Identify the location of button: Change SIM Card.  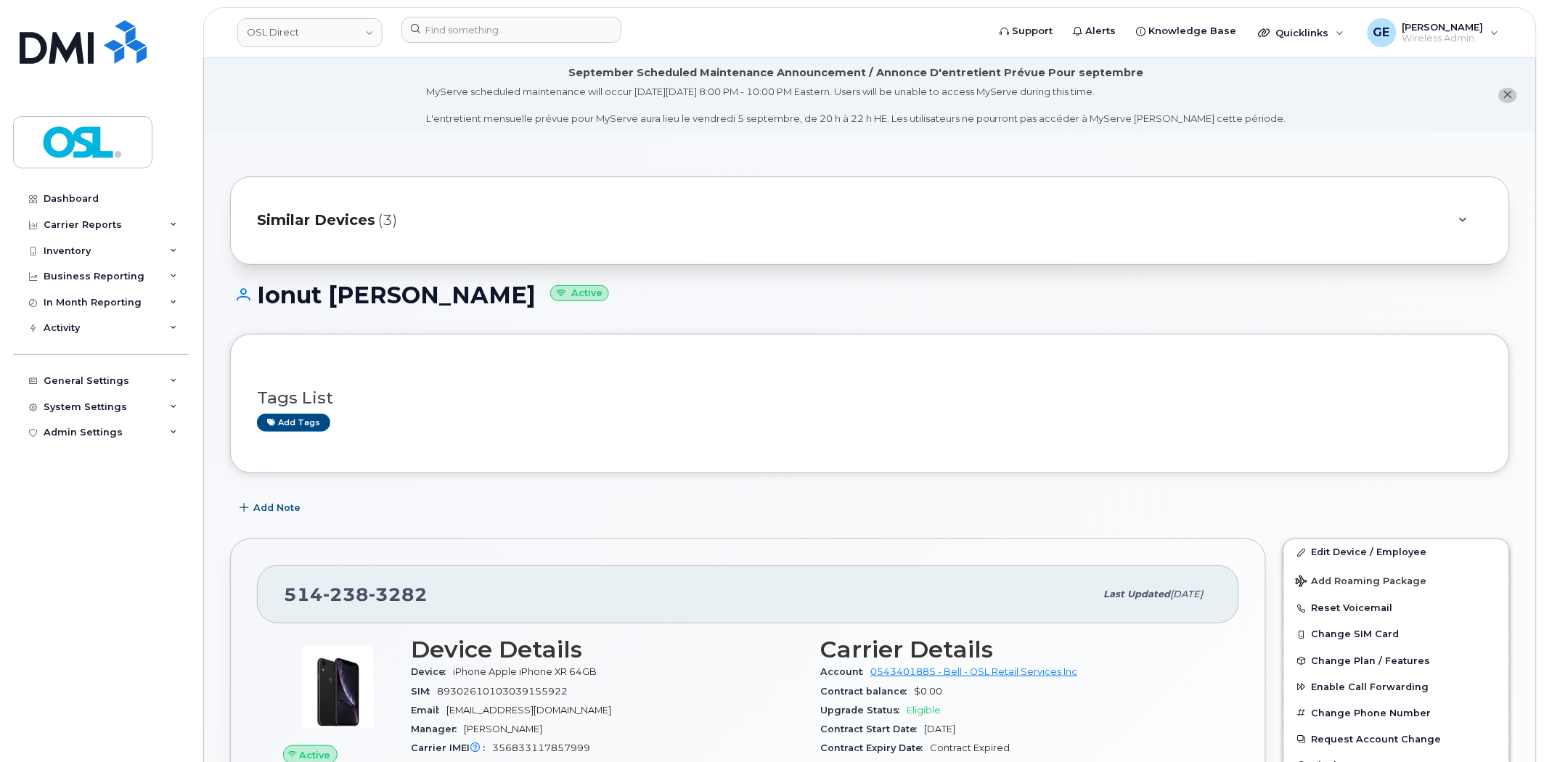
(1397, 634).